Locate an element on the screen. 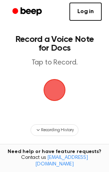 The image size is (109, 172). a: Log in is located at coordinates (86, 12).